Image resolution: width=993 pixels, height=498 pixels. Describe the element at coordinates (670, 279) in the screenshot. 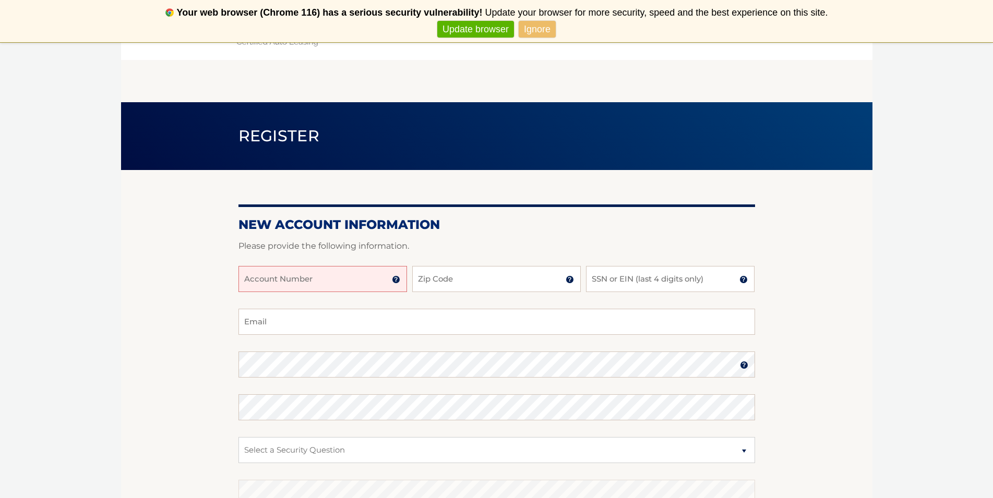

I see `input: SSN or EIN (last 4 digits only)` at that location.